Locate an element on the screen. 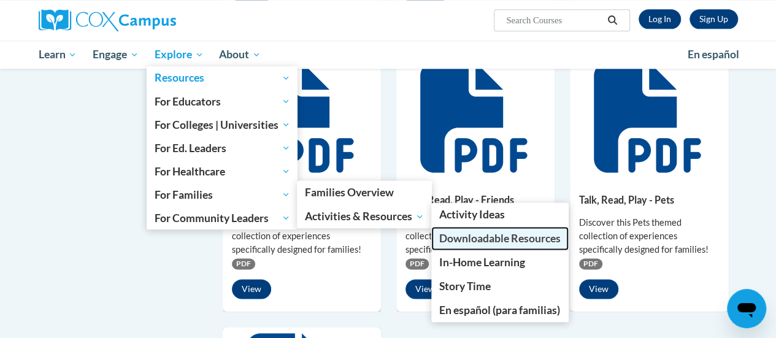 The height and width of the screenshot is (338, 776). span: Engage is located at coordinates (115, 55).